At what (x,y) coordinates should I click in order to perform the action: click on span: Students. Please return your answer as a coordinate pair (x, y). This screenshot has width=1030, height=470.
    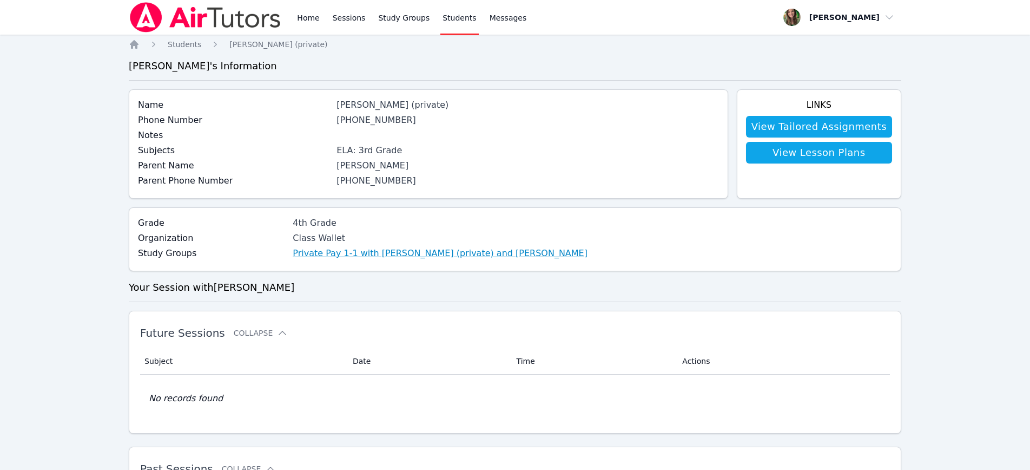
    Looking at the image, I should click on (185, 44).